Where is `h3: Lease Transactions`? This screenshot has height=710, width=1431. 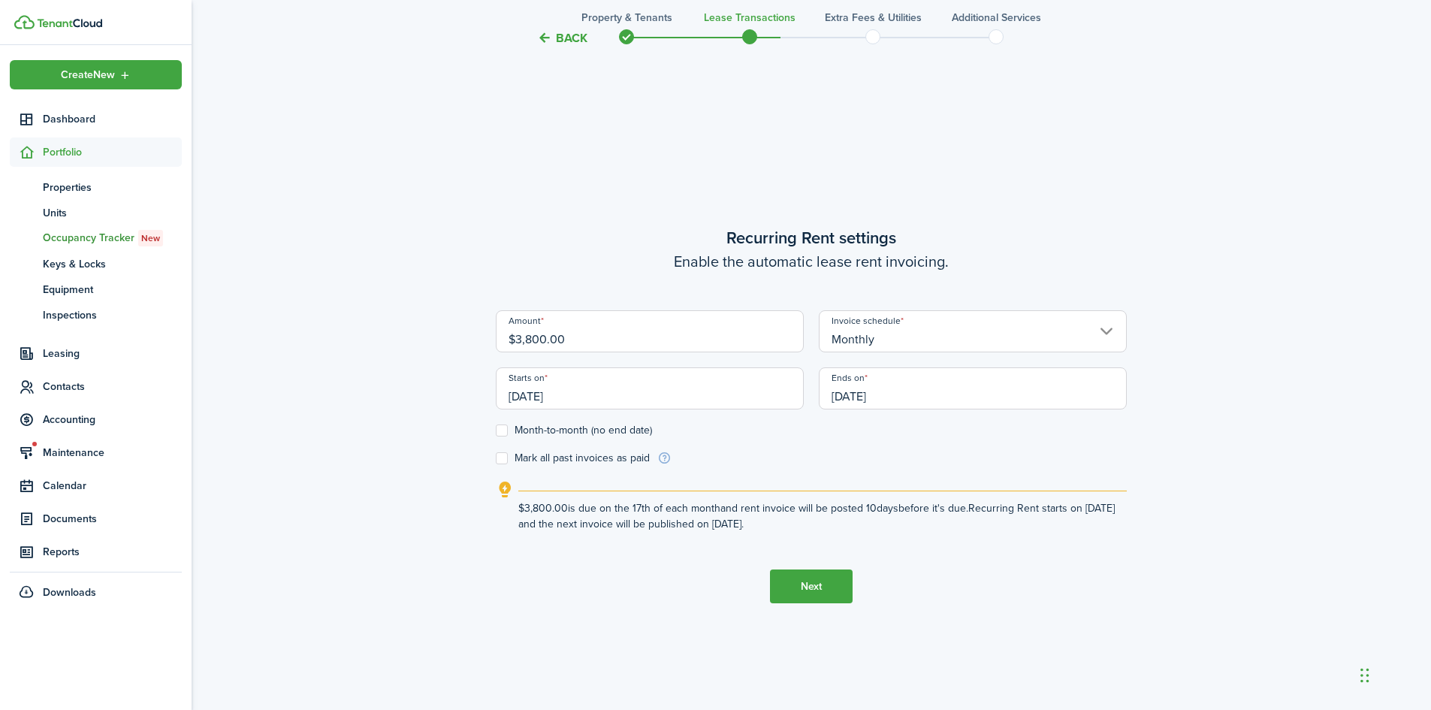
h3: Lease Transactions is located at coordinates (749, 17).